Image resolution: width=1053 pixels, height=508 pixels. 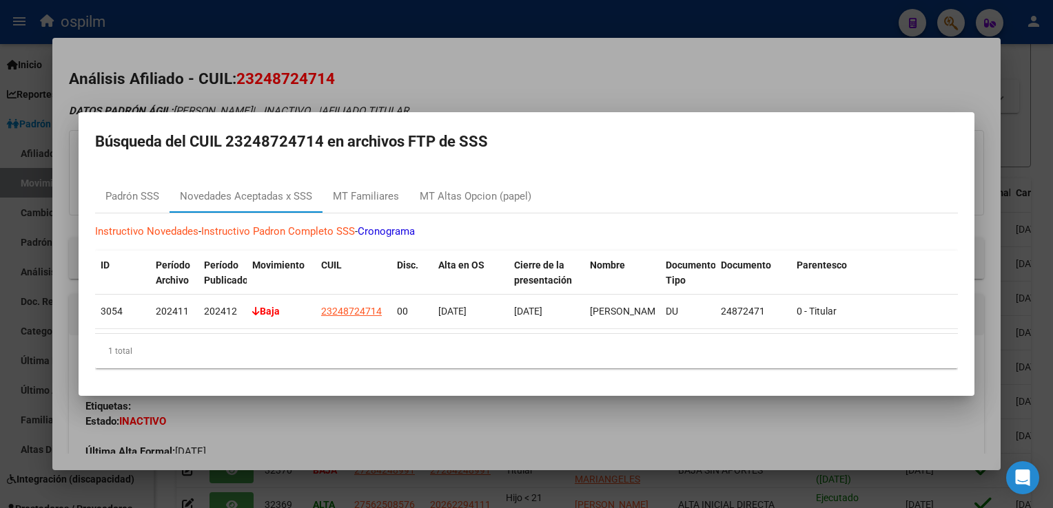 What do you see at coordinates (246, 196) in the screenshot?
I see `div: Novedades Aceptadas x SSS` at bounding box center [246, 196].